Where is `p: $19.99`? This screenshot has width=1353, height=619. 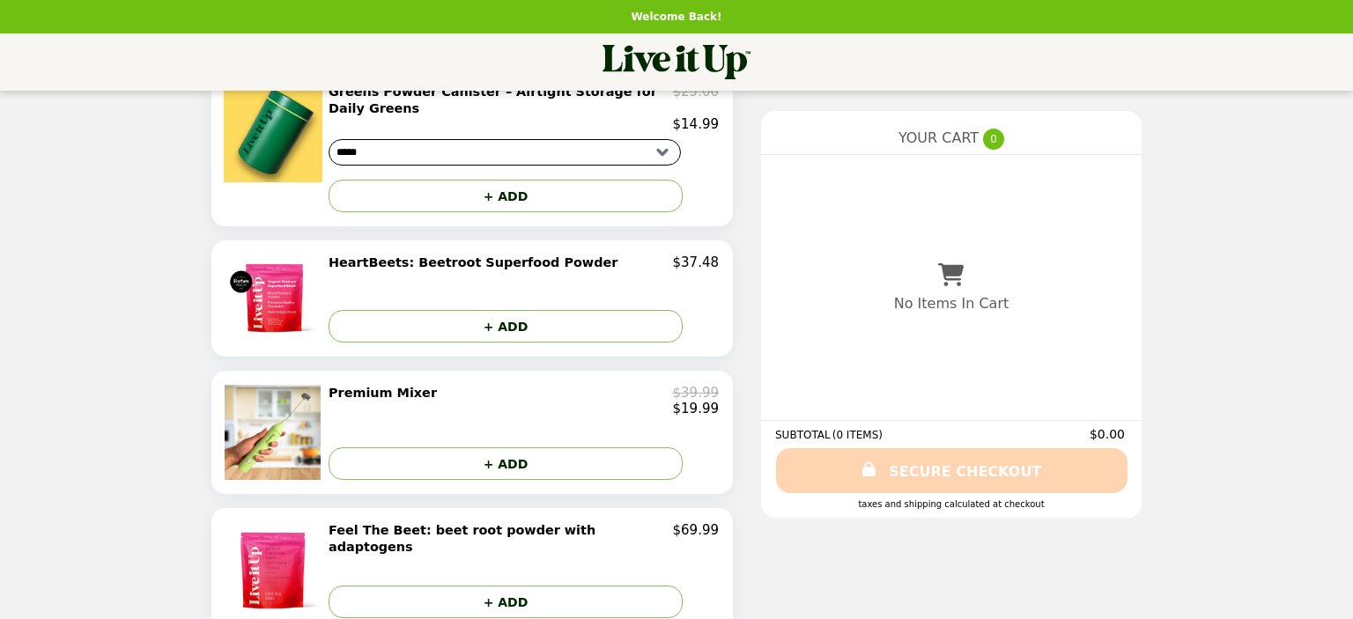
p: $19.99 is located at coordinates (696, 409).